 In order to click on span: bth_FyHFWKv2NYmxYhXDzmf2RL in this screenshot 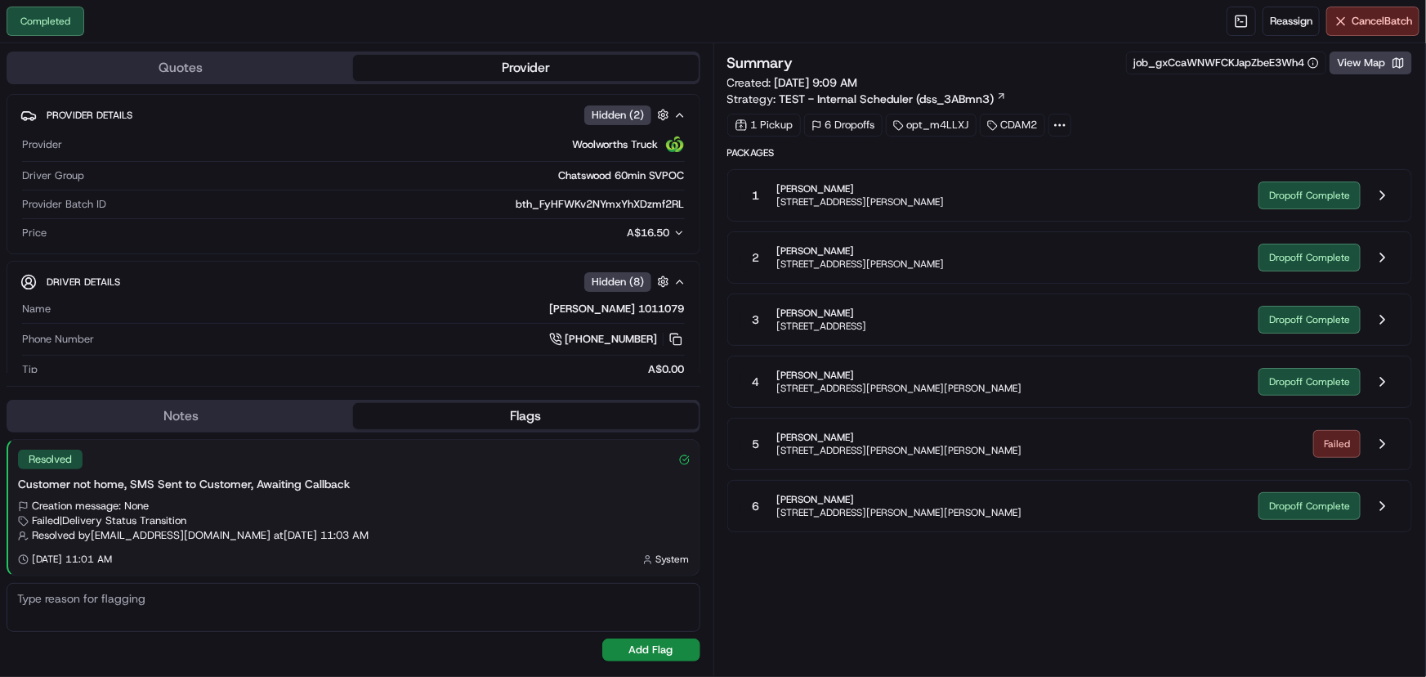, I will do `click(601, 204)`.